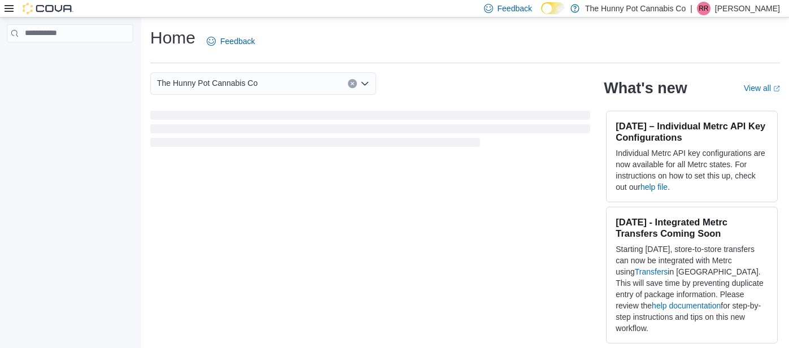 This screenshot has width=789, height=348. I want to click on input: Dark Mode, so click(553, 8).